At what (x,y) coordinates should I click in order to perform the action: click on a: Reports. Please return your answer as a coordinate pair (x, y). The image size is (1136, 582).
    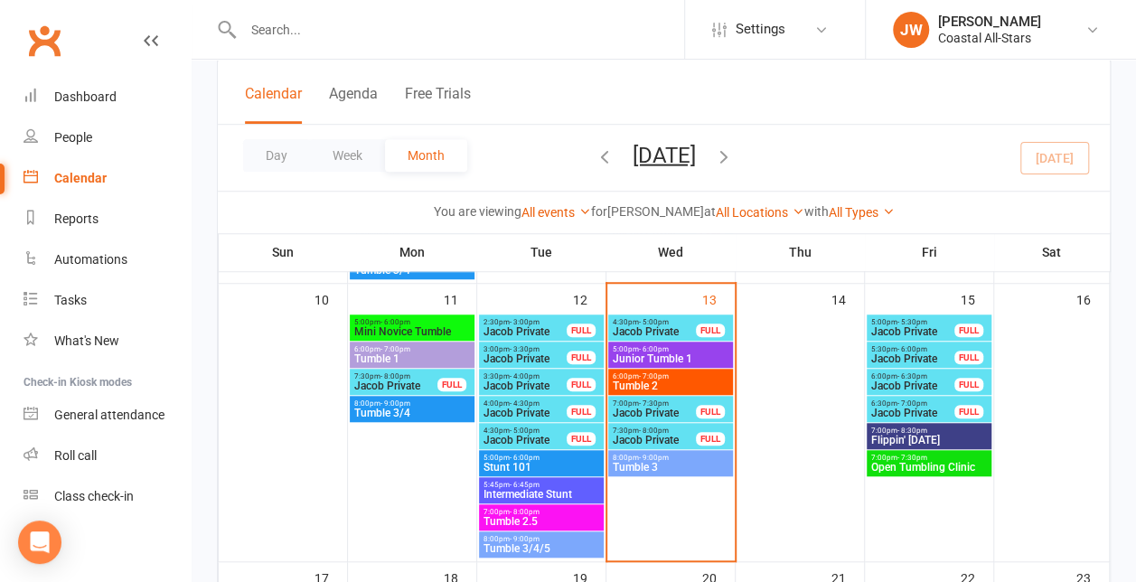
    Looking at the image, I should click on (107, 219).